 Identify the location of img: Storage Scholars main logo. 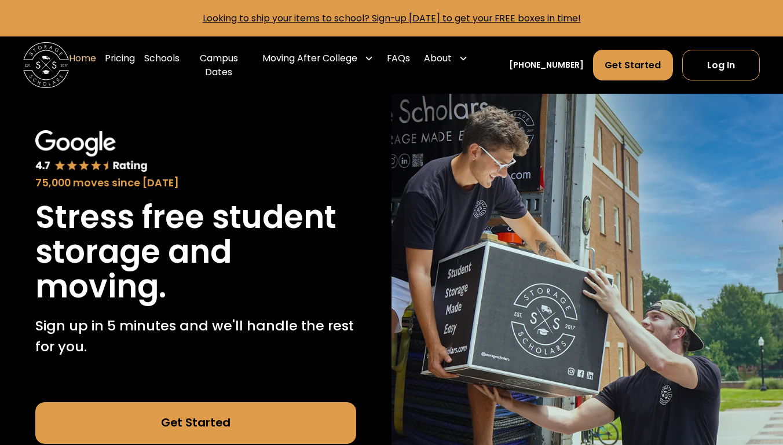
(46, 65).